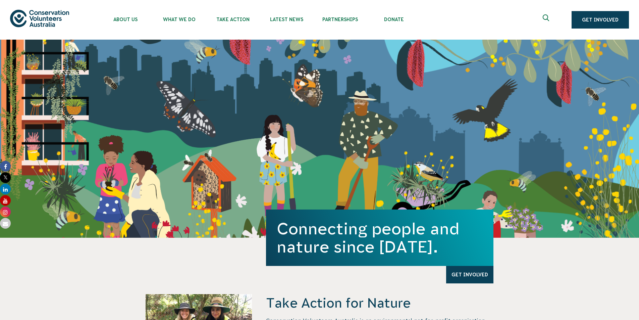 This screenshot has width=639, height=320. I want to click on span: Expand search box, so click(547, 20).